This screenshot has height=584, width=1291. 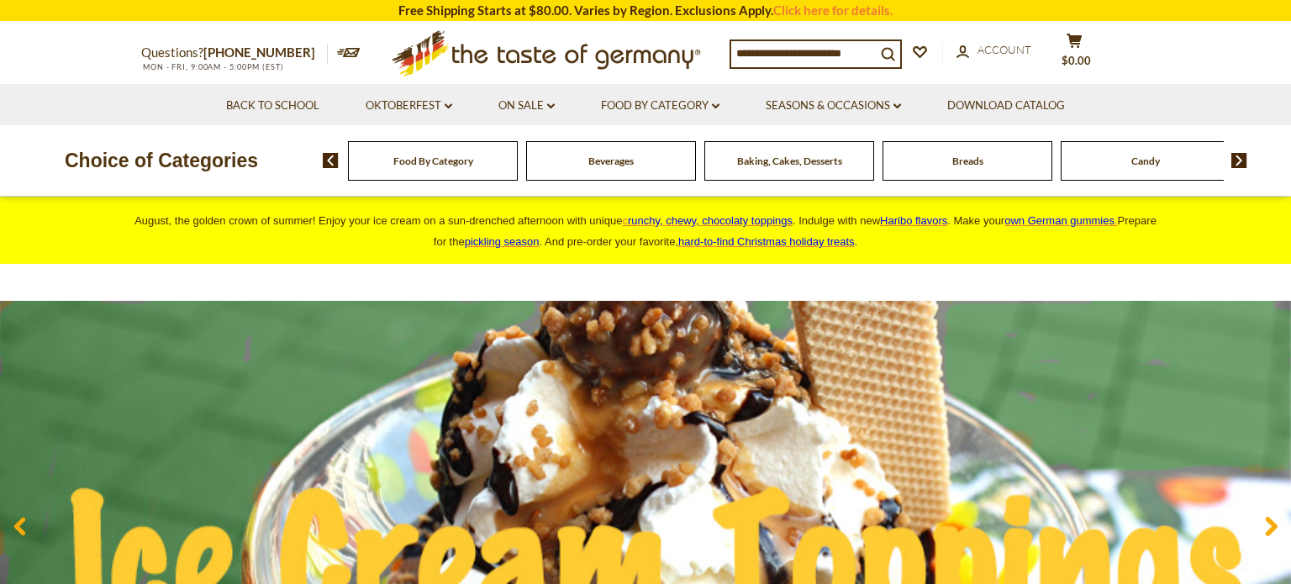 I want to click on img: next arrow, so click(x=1238, y=160).